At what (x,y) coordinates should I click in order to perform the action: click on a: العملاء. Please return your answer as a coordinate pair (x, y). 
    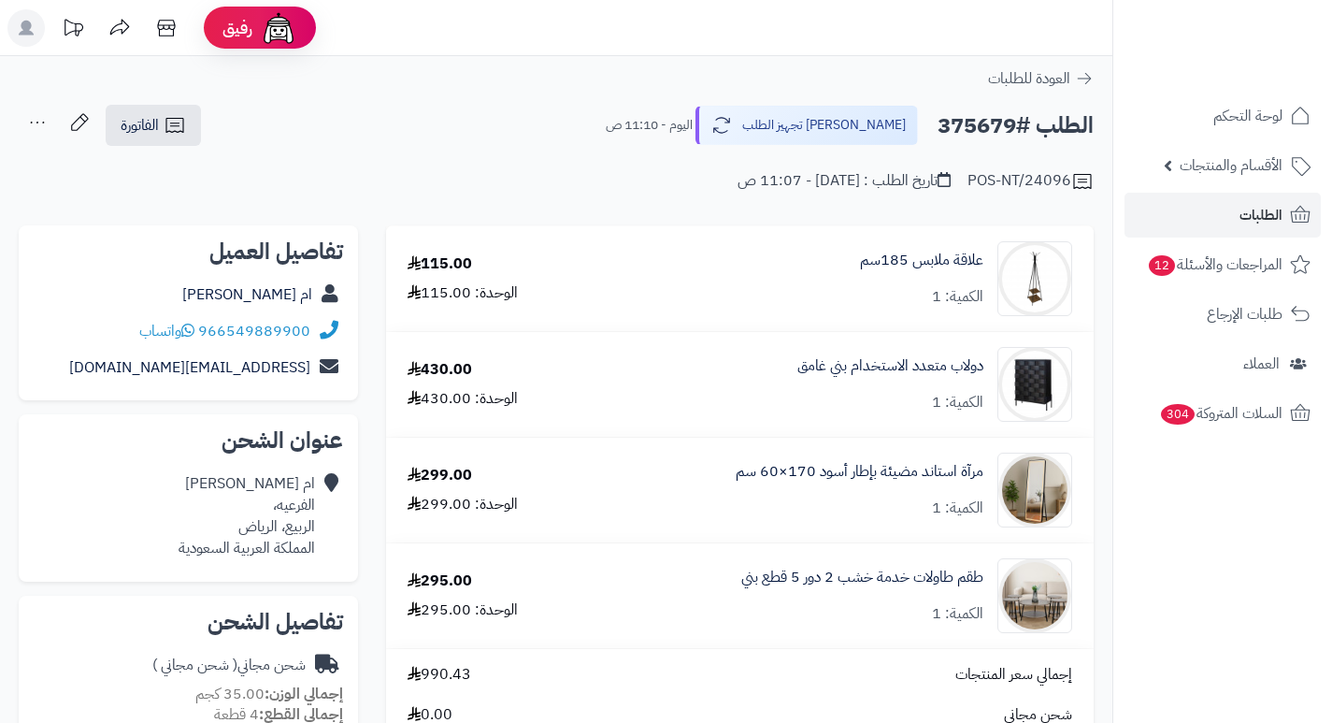
    Looking at the image, I should click on (1223, 364).